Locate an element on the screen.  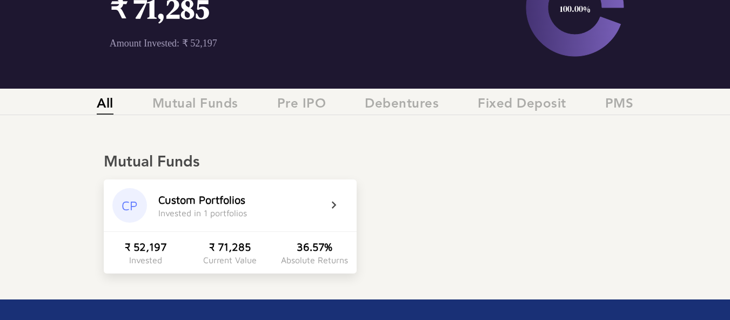
div: Invested in 1 portfolios is located at coordinates (203, 213).